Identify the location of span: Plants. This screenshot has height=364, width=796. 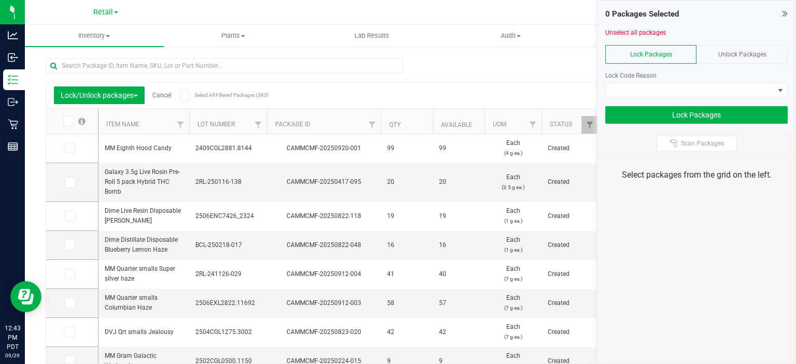
(233, 36).